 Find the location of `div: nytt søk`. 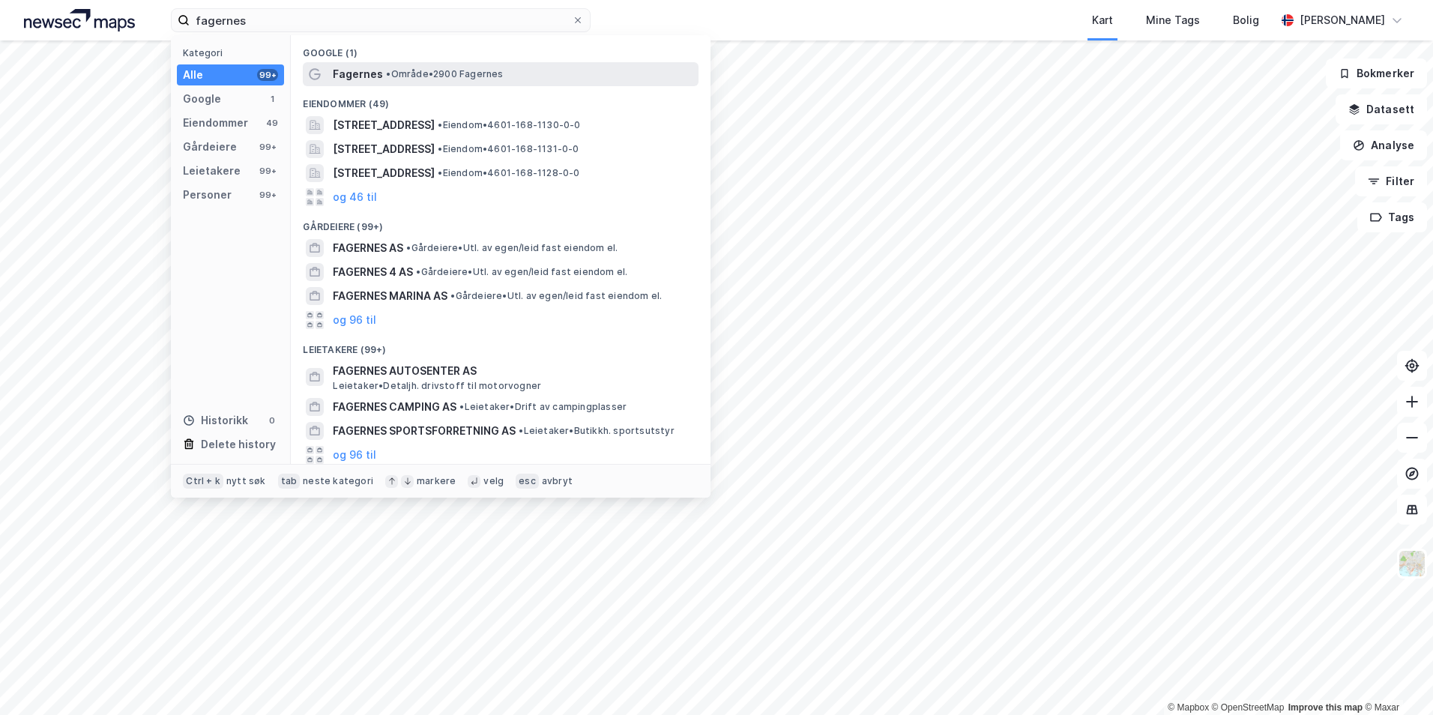

div: nytt søk is located at coordinates (246, 481).